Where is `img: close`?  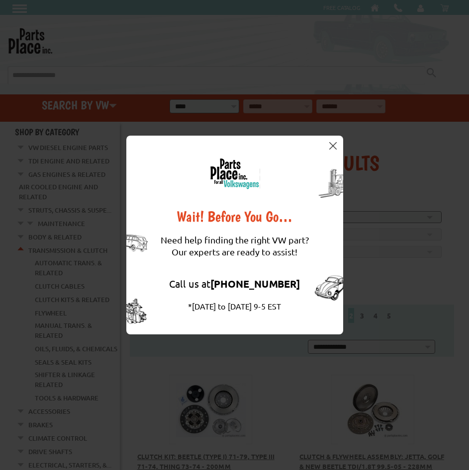 img: close is located at coordinates (333, 146).